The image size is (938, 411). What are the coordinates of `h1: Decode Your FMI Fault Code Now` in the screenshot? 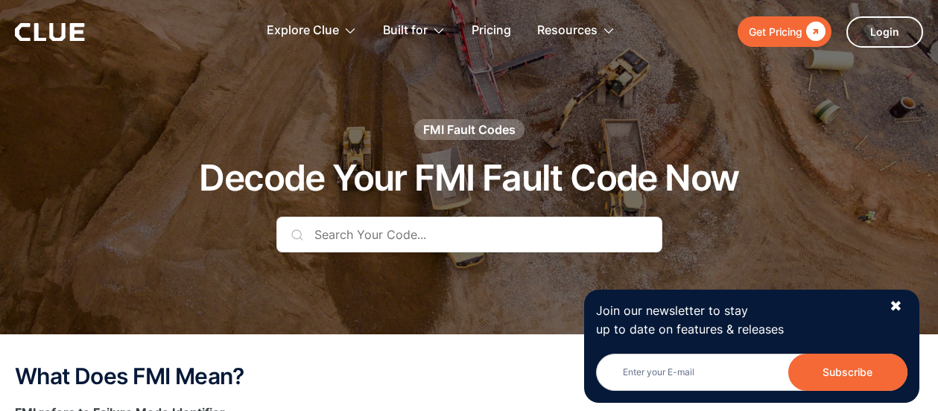 It's located at (469, 178).